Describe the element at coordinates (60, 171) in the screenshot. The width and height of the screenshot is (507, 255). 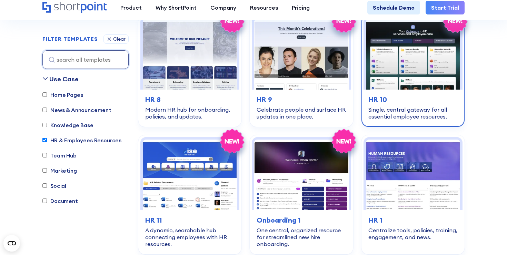
I see `label: Marketing` at that location.